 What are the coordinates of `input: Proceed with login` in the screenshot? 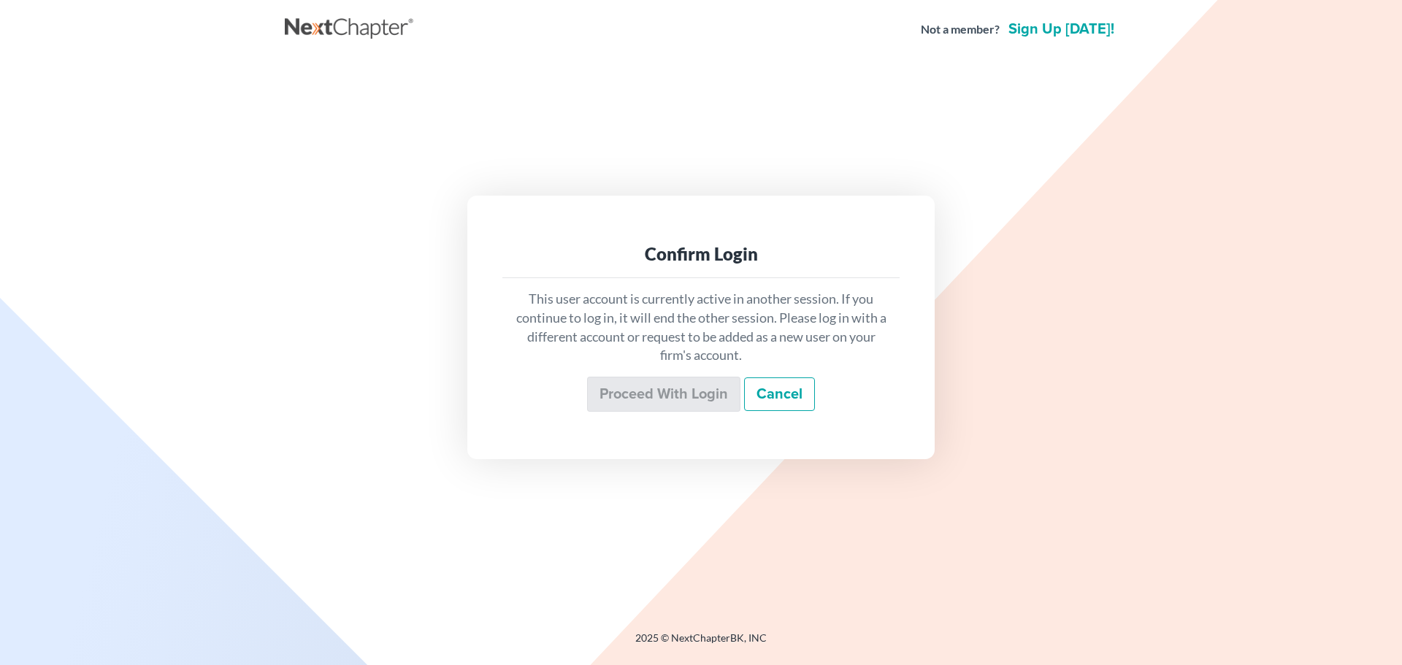 It's located at (664, 394).